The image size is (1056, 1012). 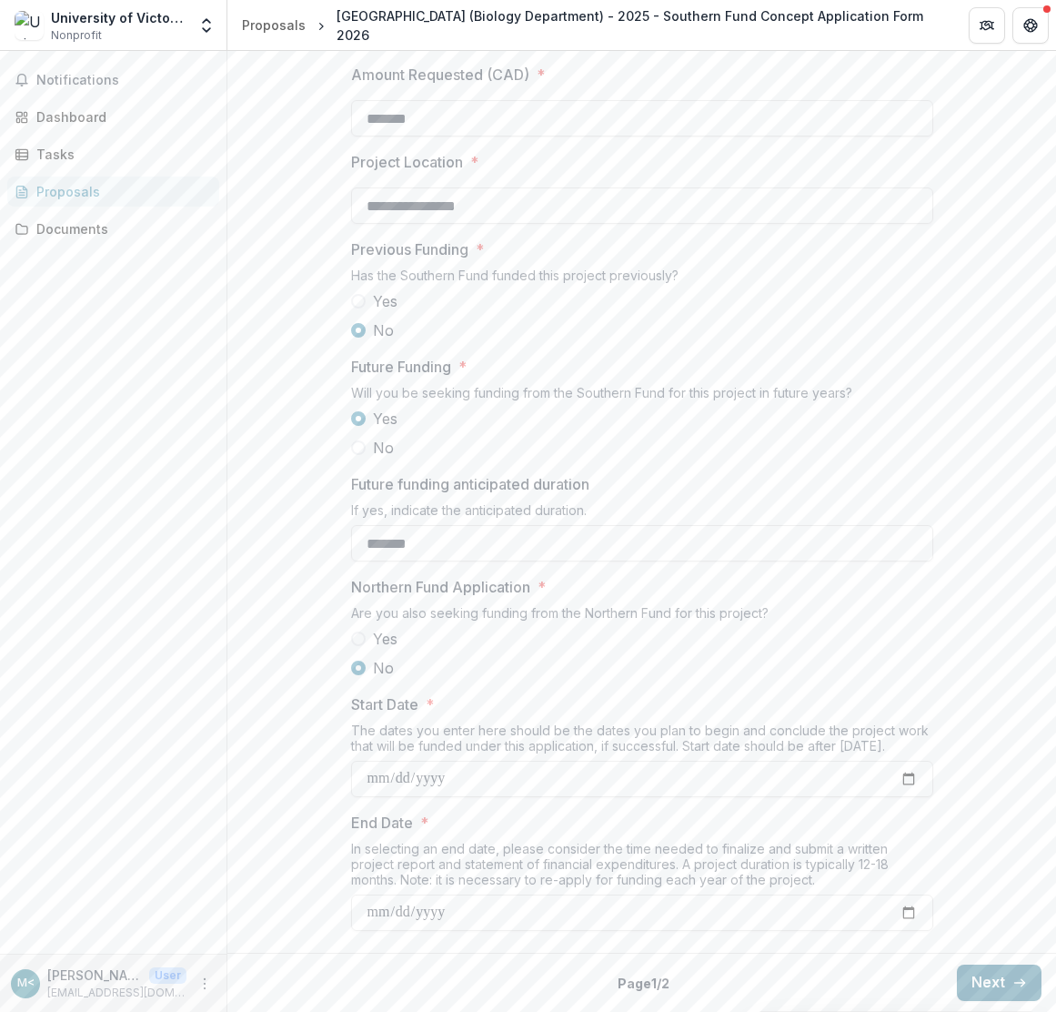 What do you see at coordinates (25, 983) in the screenshot?
I see `div: Mack Bartlett (UVic) <mbartlett@uvic.ca>` at bounding box center [25, 983].